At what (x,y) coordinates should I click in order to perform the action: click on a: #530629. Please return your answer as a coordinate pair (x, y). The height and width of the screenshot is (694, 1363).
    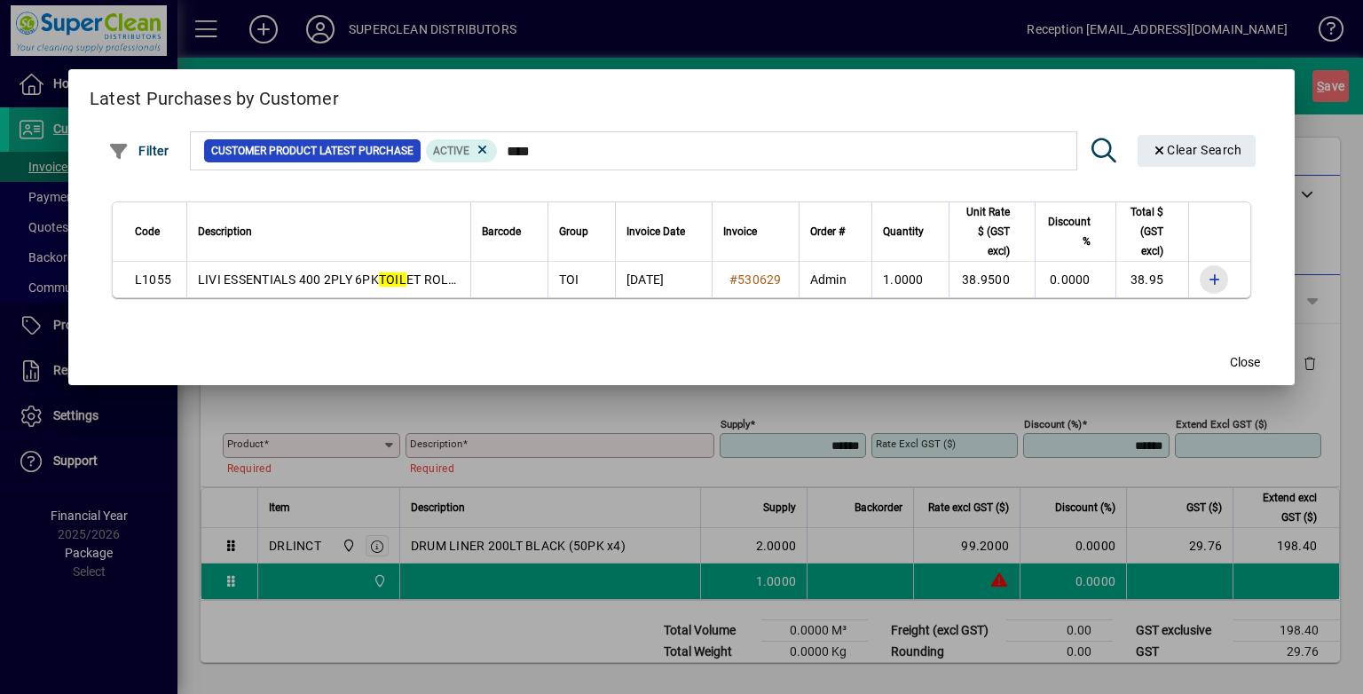
    Looking at the image, I should click on (755, 279).